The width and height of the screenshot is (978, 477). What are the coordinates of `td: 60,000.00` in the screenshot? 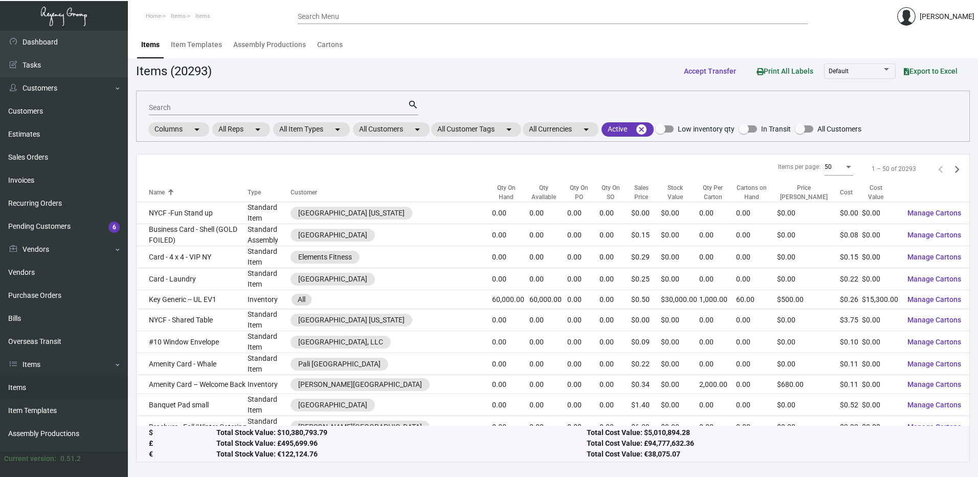 It's located at (548, 299).